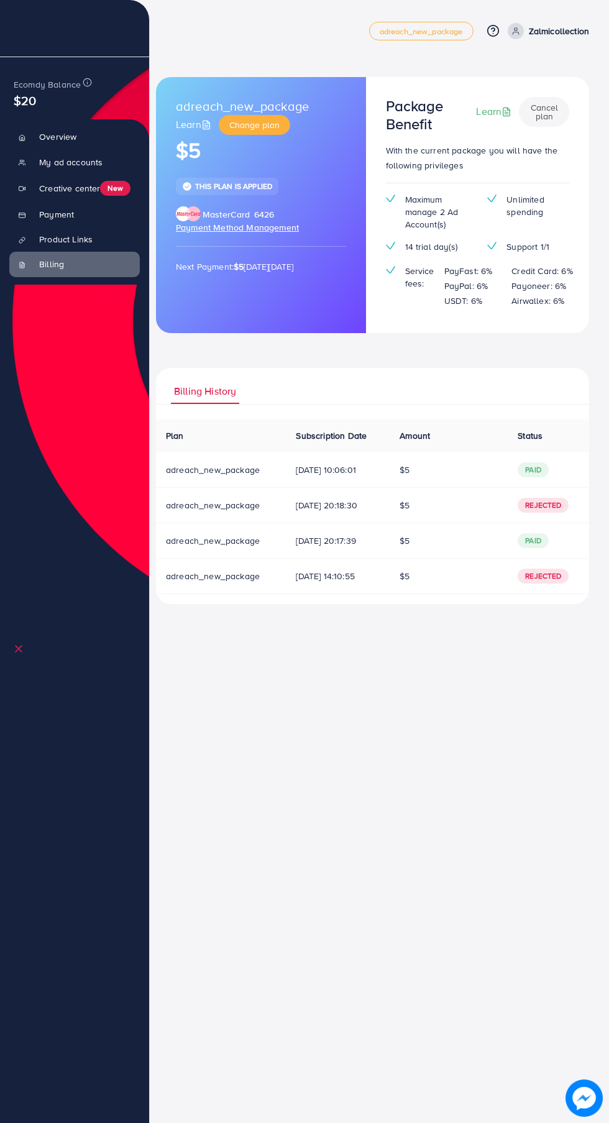 The width and height of the screenshot is (609, 1123). What do you see at coordinates (254, 125) in the screenshot?
I see `span: Change plan` at bounding box center [254, 125].